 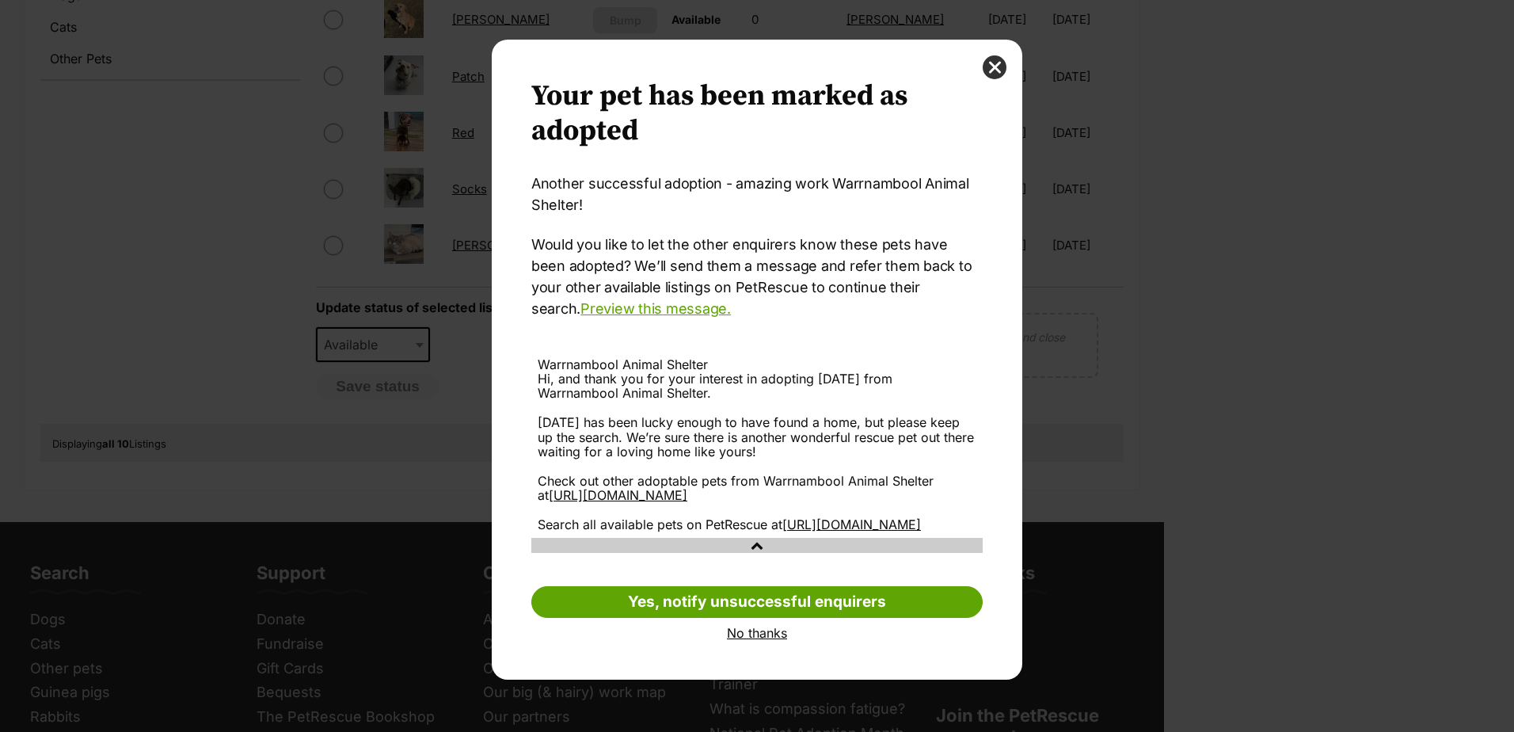 I want to click on a: Yes, notify unsuccessful enquirers, so click(x=757, y=602).